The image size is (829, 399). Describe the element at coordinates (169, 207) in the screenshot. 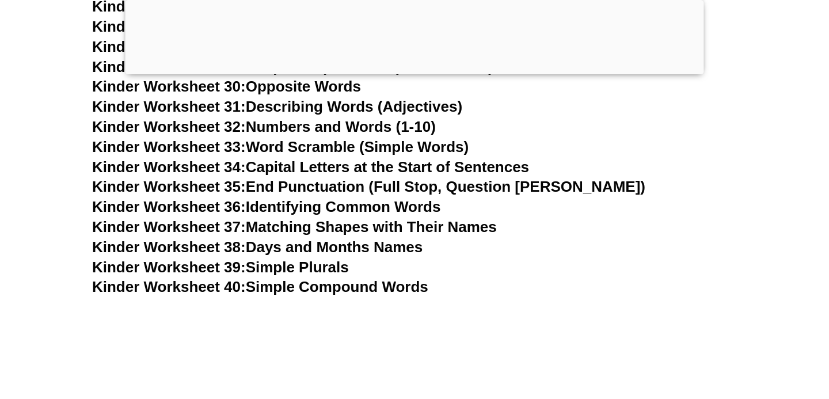

I see `span: Kinder Worksheet 36:` at that location.